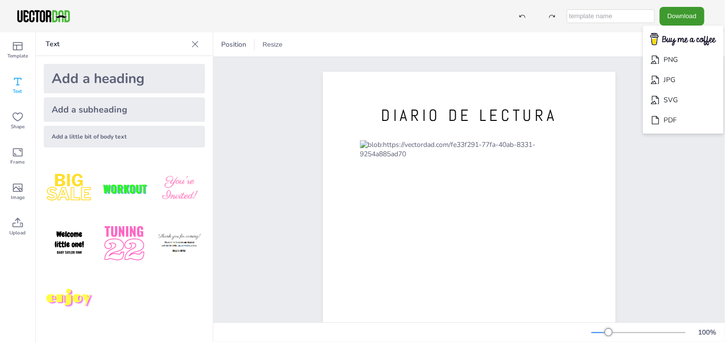 The width and height of the screenshot is (725, 342). I want to click on div: 100 %, so click(708, 332).